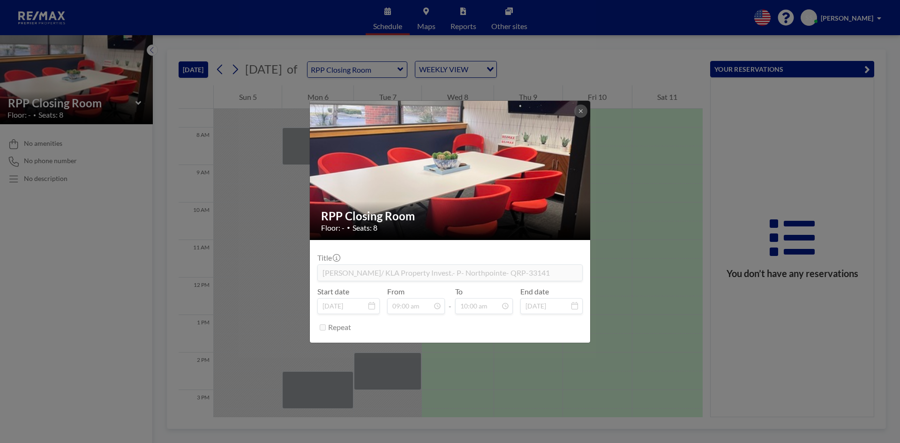 Image resolution: width=900 pixels, height=443 pixels. Describe the element at coordinates (333, 228) in the screenshot. I see `span: Floor: -` at that location.